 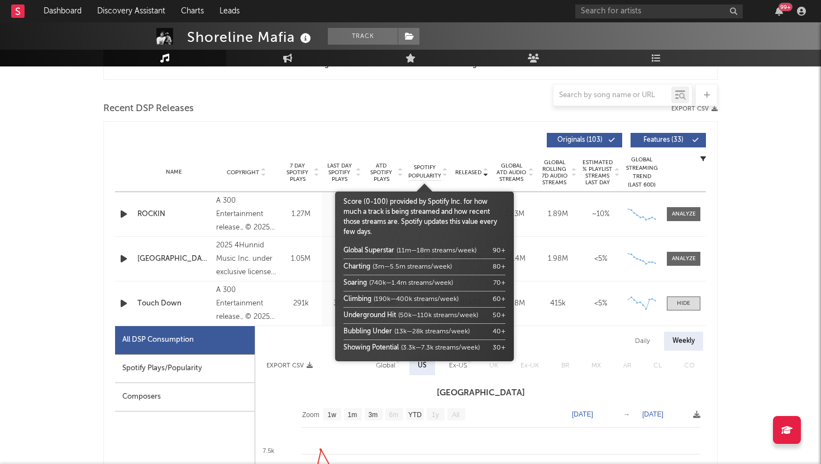 I want to click on div: 30 +, so click(x=498, y=348).